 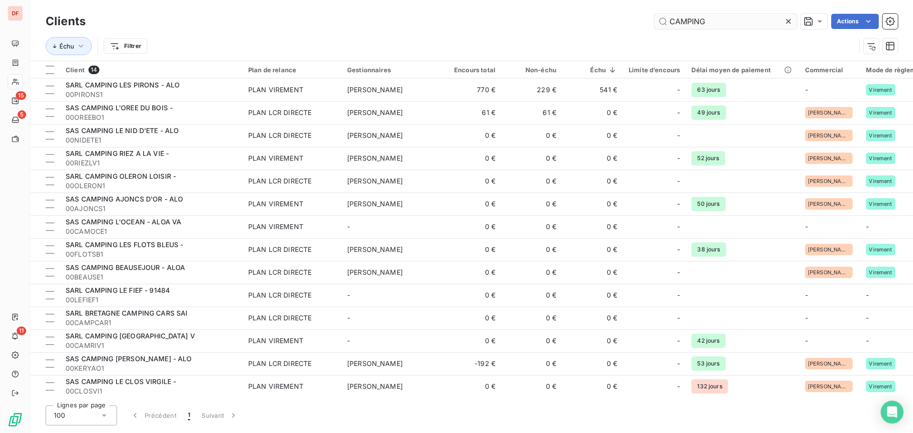 What do you see at coordinates (94, 70) in the screenshot?
I see `span: 14` at bounding box center [94, 70].